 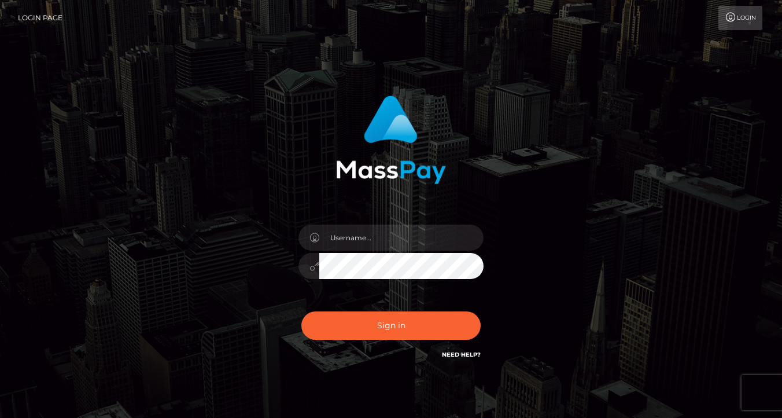 I want to click on button: Sign in, so click(x=391, y=325).